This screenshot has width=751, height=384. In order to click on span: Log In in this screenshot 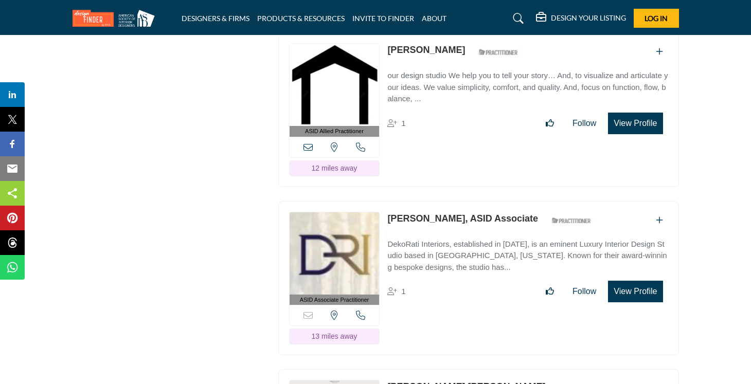, I will do `click(656, 18)`.